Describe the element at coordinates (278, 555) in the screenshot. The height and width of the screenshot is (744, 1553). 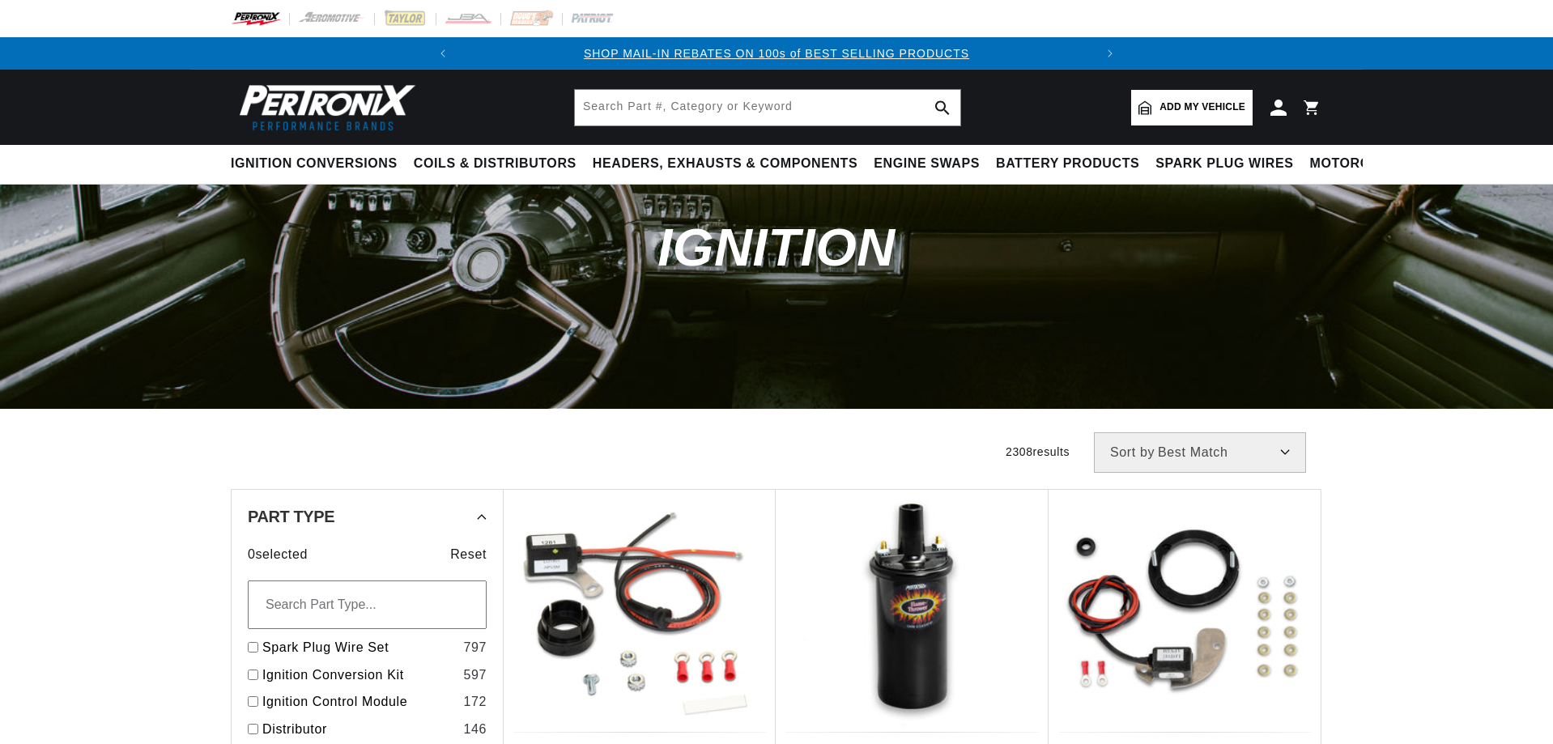
I see `span: 0 selected` at that location.